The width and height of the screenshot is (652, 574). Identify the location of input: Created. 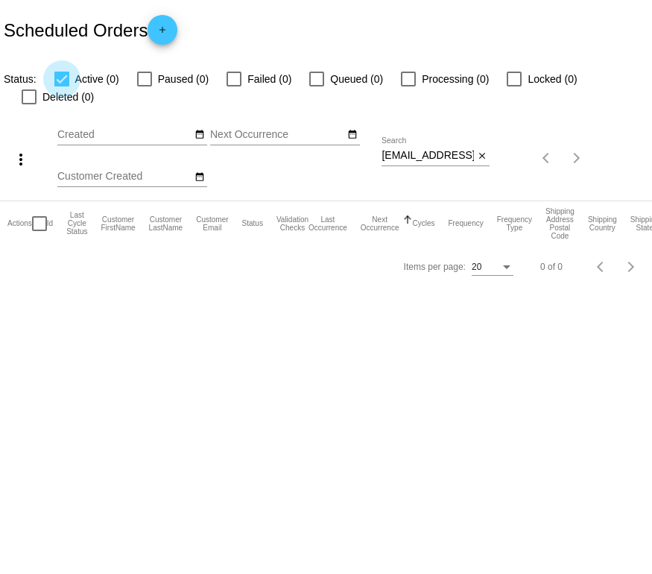
(124, 135).